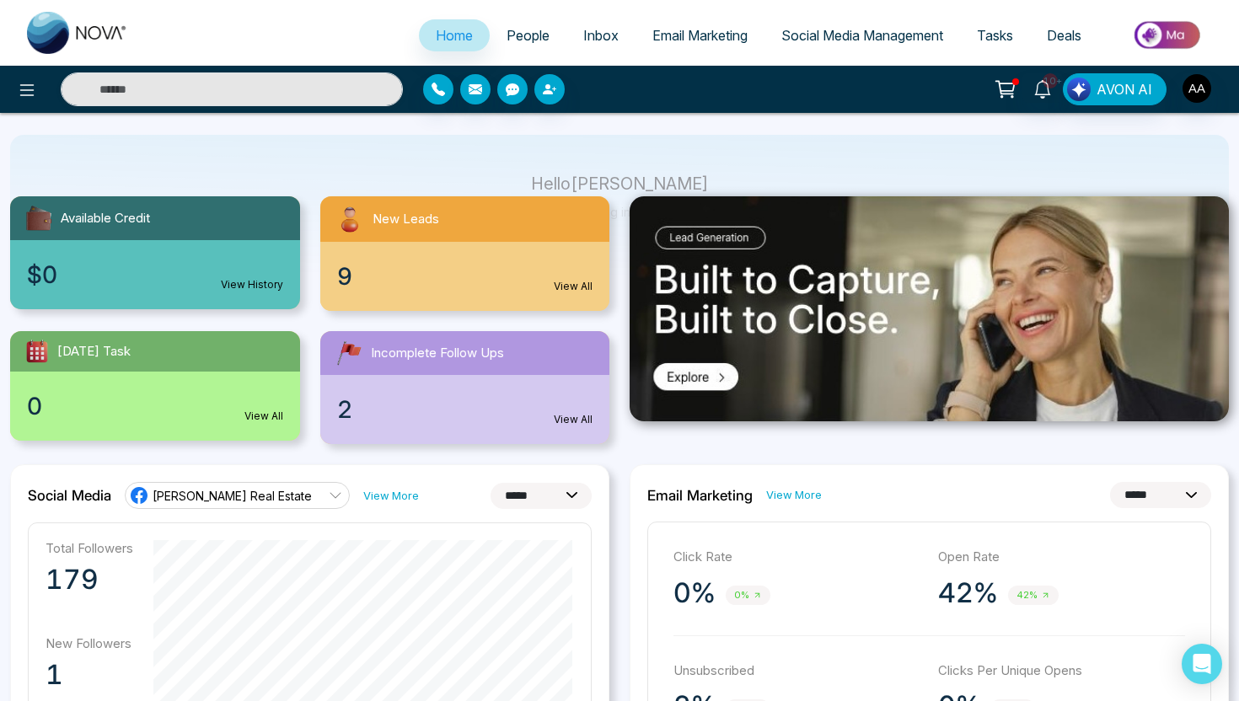  Describe the element at coordinates (42, 275) in the screenshot. I see `span: $0` at that location.